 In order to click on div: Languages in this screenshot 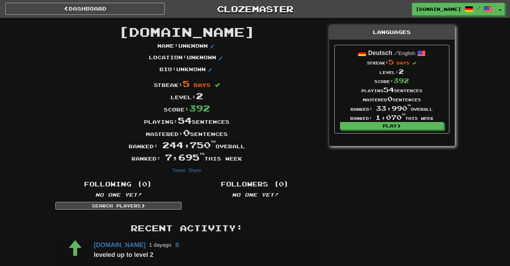, I will do `click(392, 32)`.